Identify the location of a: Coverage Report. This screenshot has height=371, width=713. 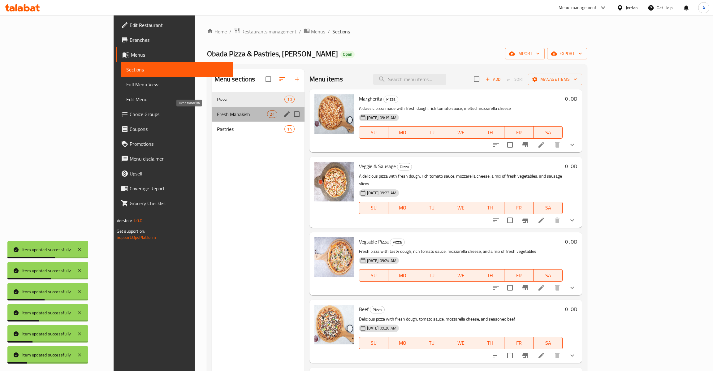
(174, 188).